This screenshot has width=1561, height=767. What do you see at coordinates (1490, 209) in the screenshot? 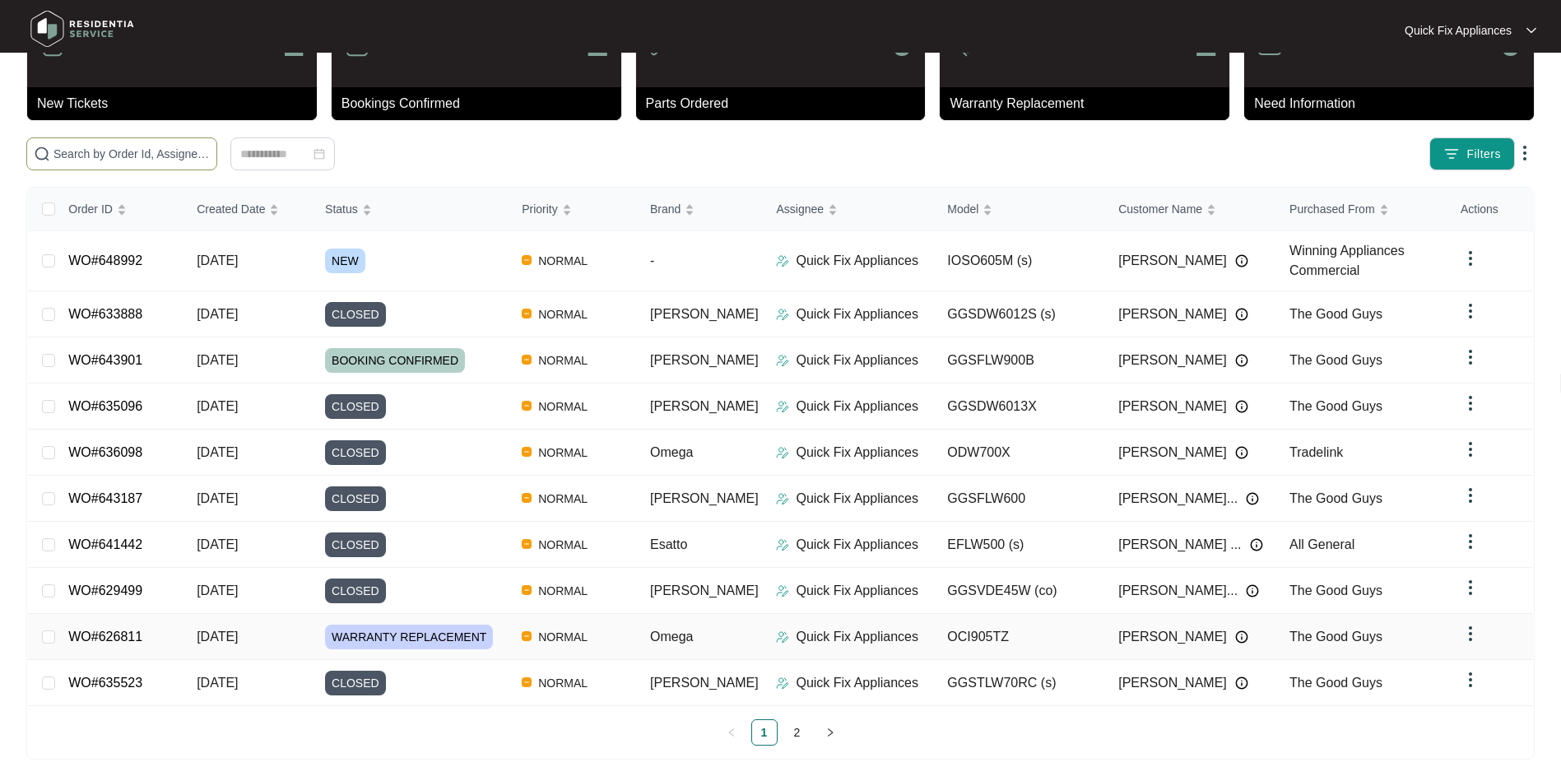
I see `th: Actions` at bounding box center [1490, 209].